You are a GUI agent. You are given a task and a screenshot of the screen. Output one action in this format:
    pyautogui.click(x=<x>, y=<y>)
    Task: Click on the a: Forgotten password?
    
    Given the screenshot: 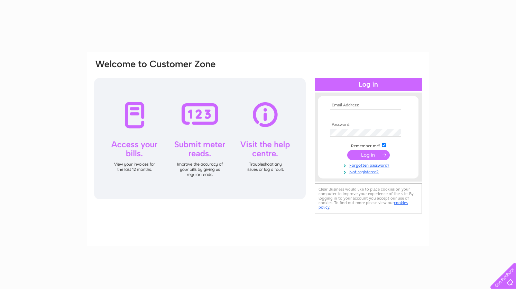 What is the action you would take?
    pyautogui.click(x=369, y=164)
    